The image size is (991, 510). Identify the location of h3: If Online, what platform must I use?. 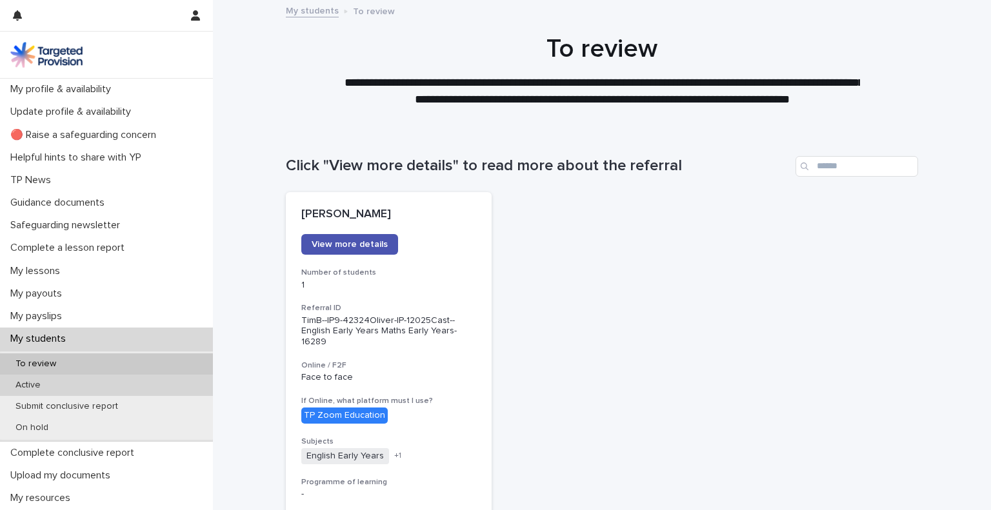
(388, 401).